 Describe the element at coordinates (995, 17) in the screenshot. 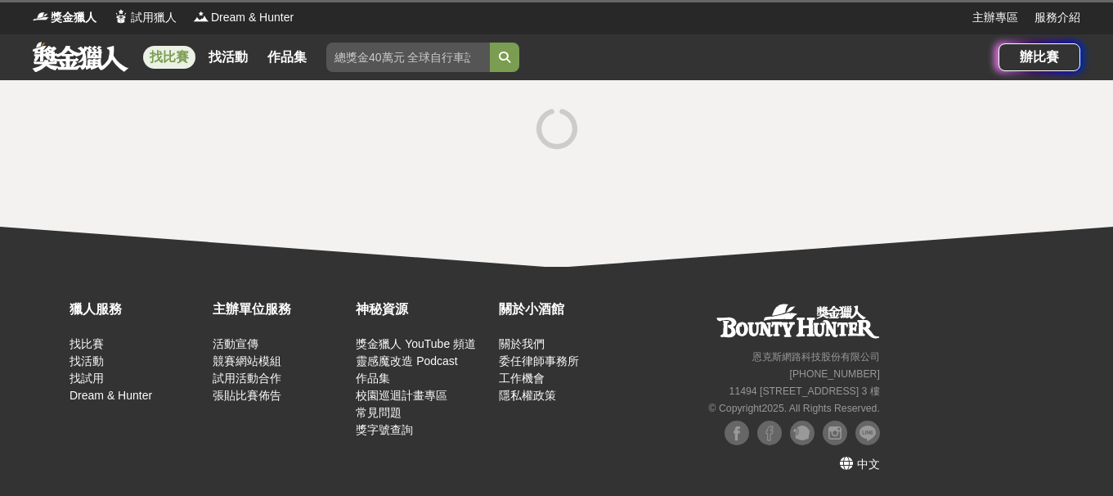

I see `a: 主辦專區` at that location.